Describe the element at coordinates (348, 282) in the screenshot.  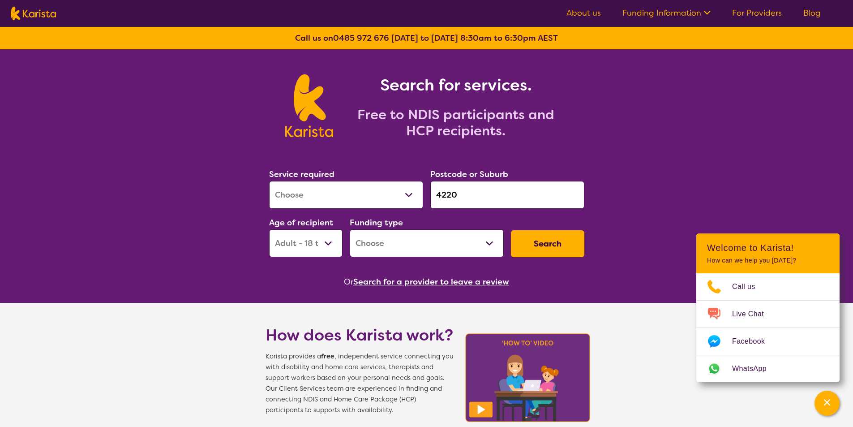
I see `span: Or` at that location.